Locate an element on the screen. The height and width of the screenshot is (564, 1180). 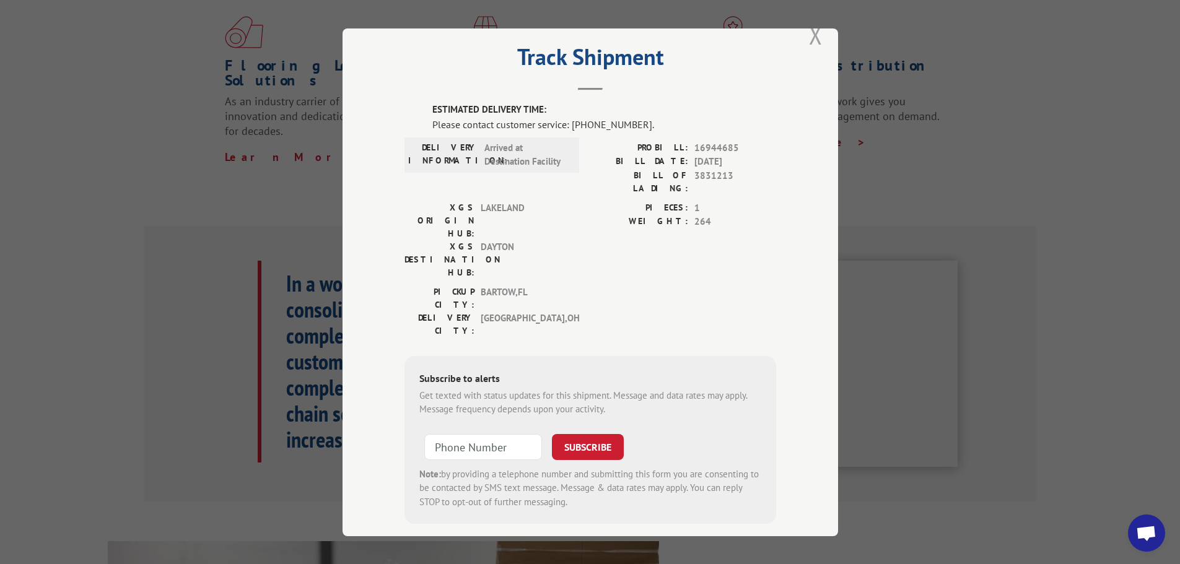
label: ESTIMATED DELIVERY TIME: is located at coordinates (604, 110).